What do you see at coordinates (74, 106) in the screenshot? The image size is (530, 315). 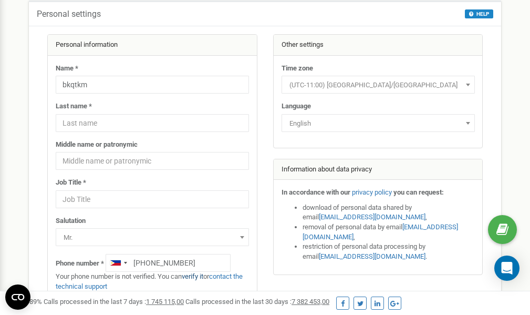 I see `label: Last name *` at bounding box center [74, 106].